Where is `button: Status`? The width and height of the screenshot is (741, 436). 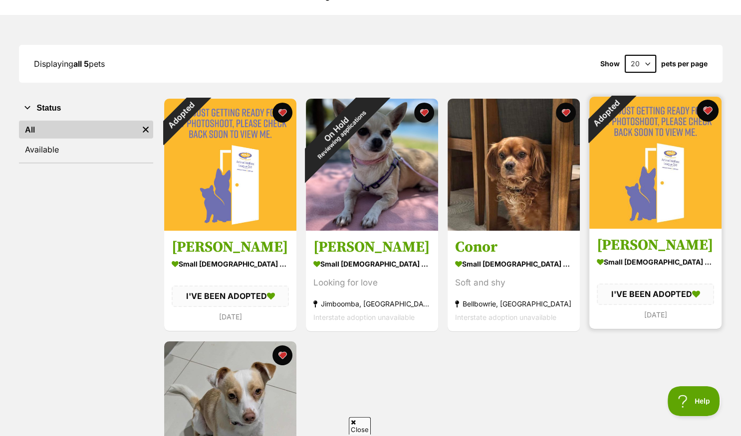
button: Status is located at coordinates (86, 108).